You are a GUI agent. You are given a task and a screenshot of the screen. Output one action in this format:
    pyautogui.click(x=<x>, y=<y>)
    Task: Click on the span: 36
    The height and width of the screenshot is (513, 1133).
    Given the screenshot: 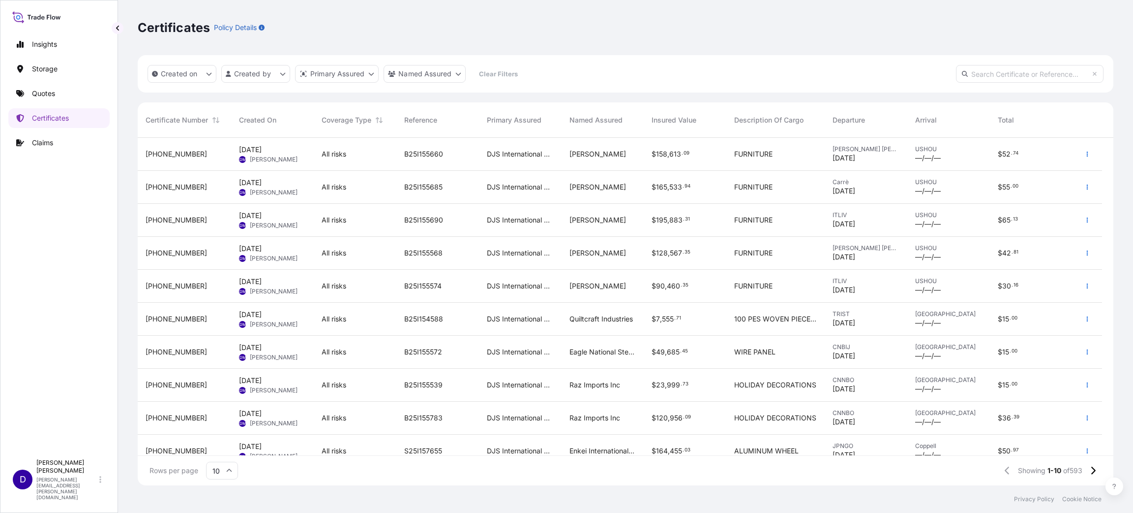 What is the action you would take?
    pyautogui.click(x=1007, y=418)
    